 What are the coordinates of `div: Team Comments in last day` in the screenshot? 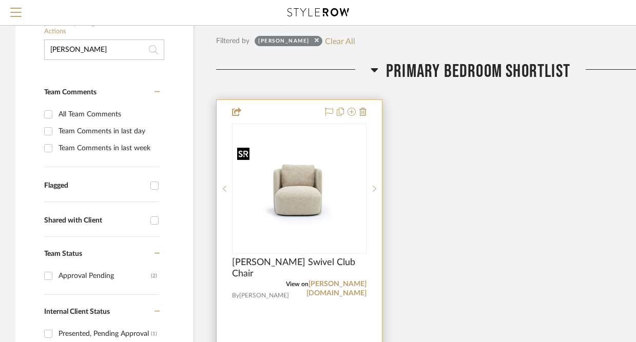 It's located at (108, 131).